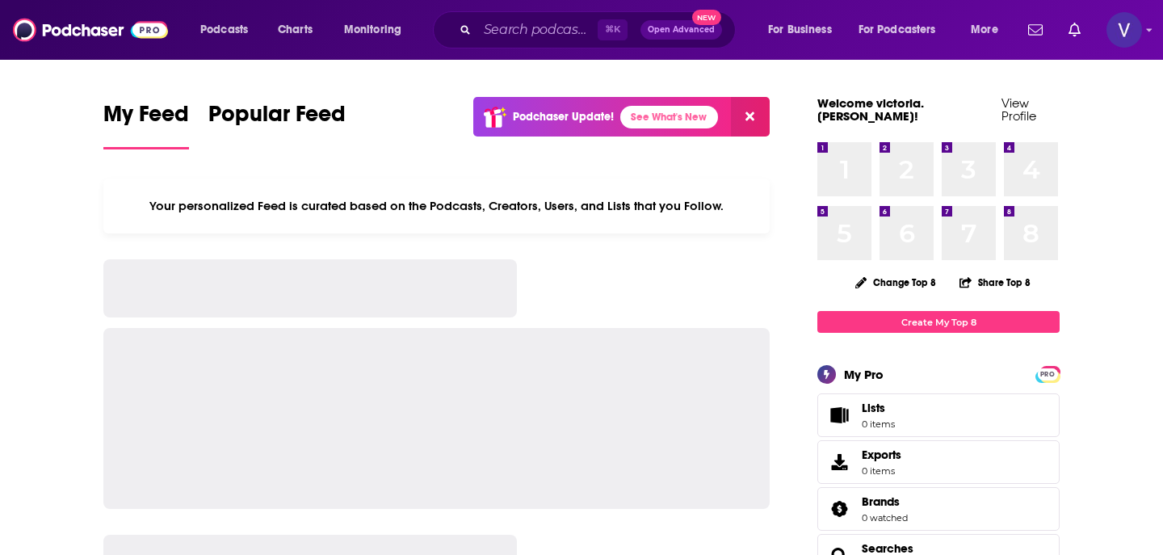 The height and width of the screenshot is (555, 1163). I want to click on div: My Pro, so click(863, 374).